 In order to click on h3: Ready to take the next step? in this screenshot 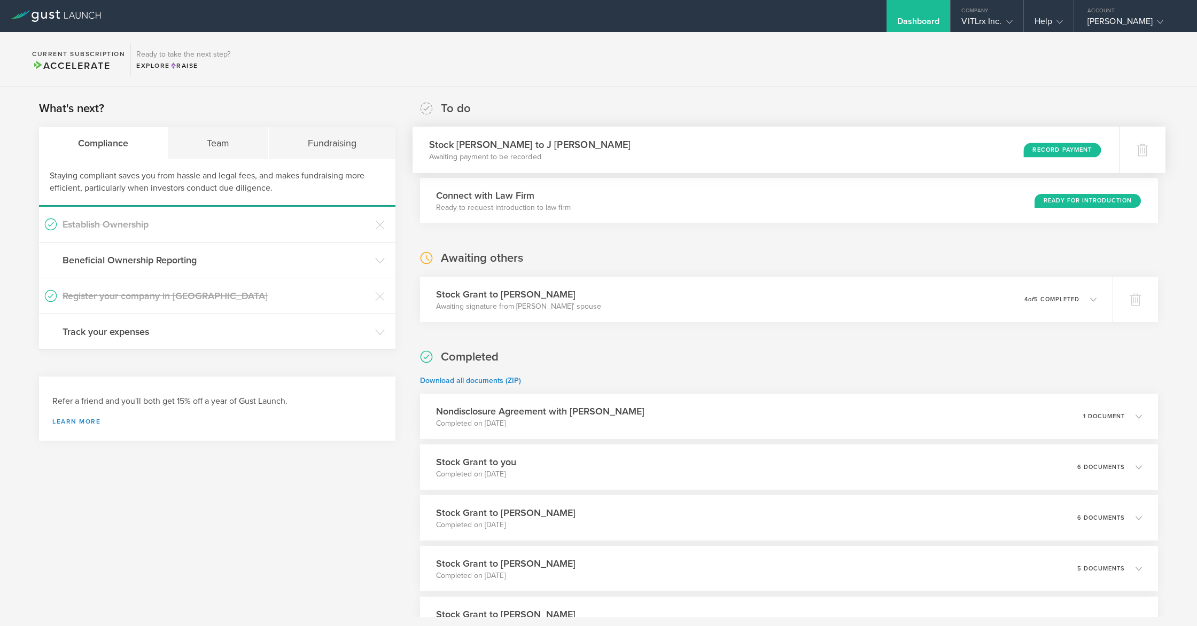, I will do `click(183, 55)`.